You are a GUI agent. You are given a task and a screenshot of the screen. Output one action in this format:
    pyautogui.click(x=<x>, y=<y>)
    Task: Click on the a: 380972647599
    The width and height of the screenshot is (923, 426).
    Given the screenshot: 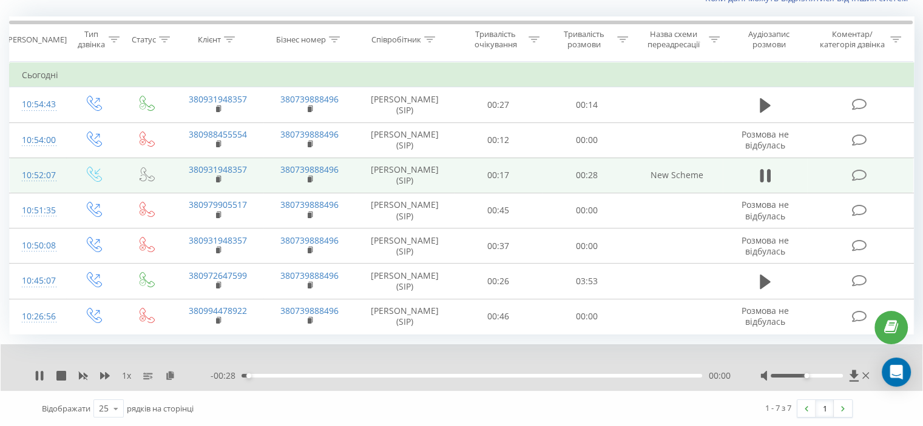 What is the action you would take?
    pyautogui.click(x=218, y=275)
    